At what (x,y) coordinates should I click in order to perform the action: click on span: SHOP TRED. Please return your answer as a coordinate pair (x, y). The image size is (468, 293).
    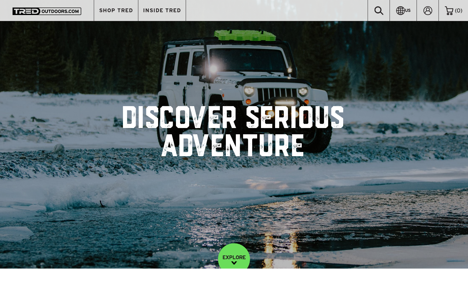
    Looking at the image, I should click on (116, 10).